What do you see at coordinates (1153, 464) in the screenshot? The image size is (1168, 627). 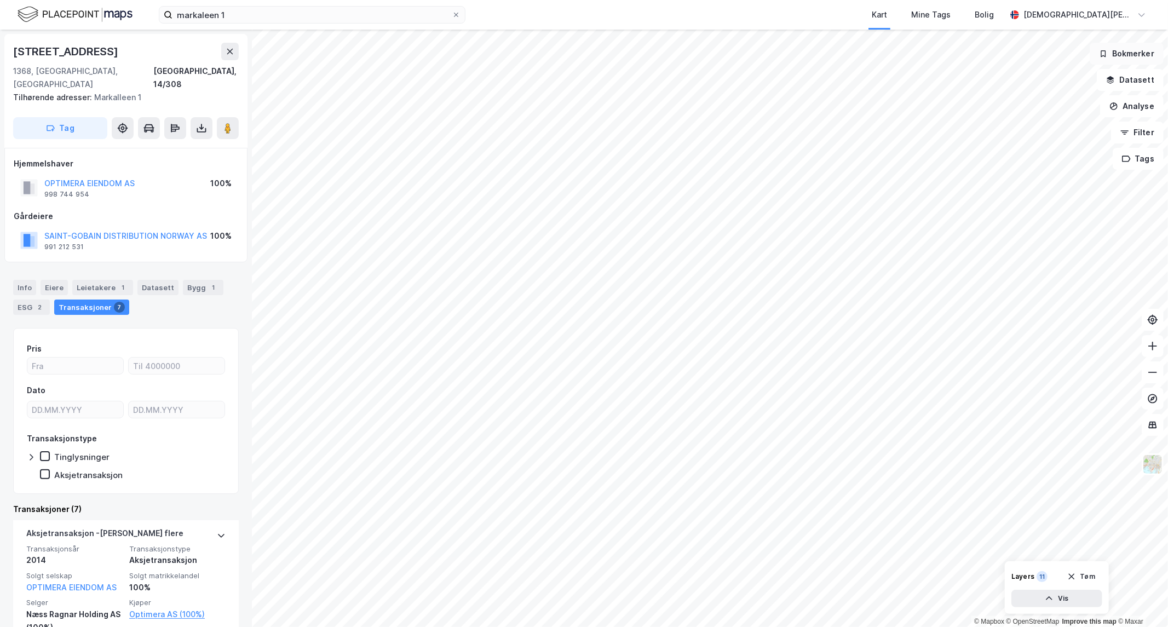 I see `img: Z` at bounding box center [1153, 464].